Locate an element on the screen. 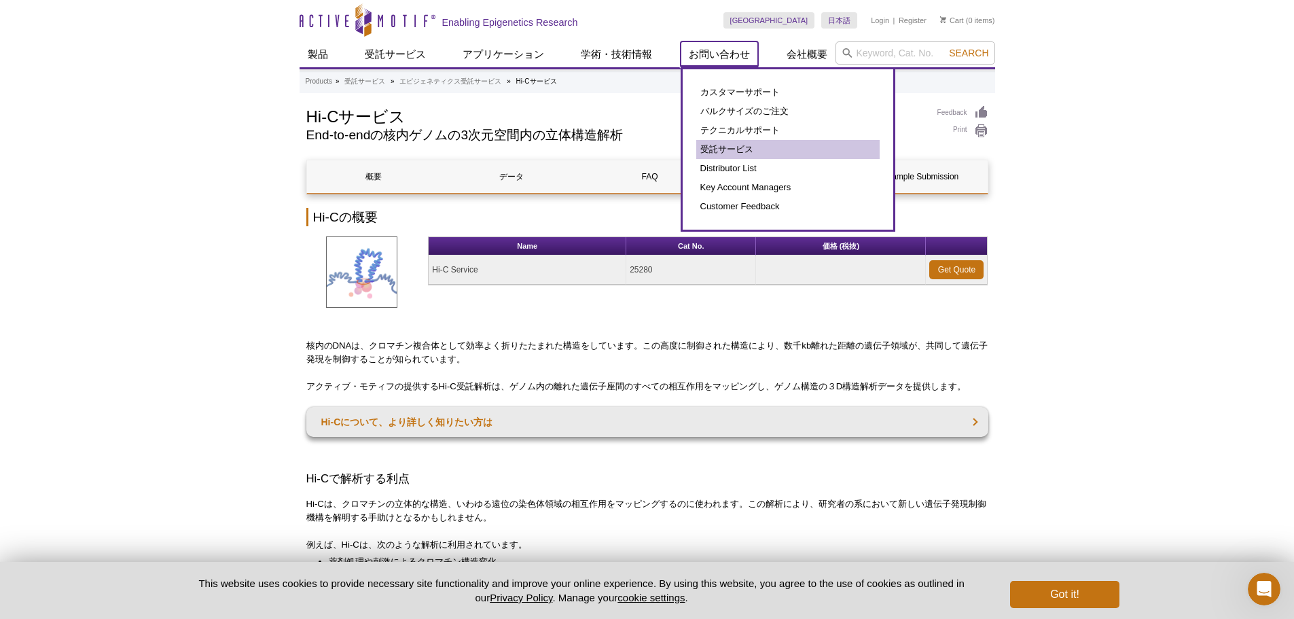 The height and width of the screenshot is (619, 1294). input: Keyword, Cat. No. is located at coordinates (915, 53).